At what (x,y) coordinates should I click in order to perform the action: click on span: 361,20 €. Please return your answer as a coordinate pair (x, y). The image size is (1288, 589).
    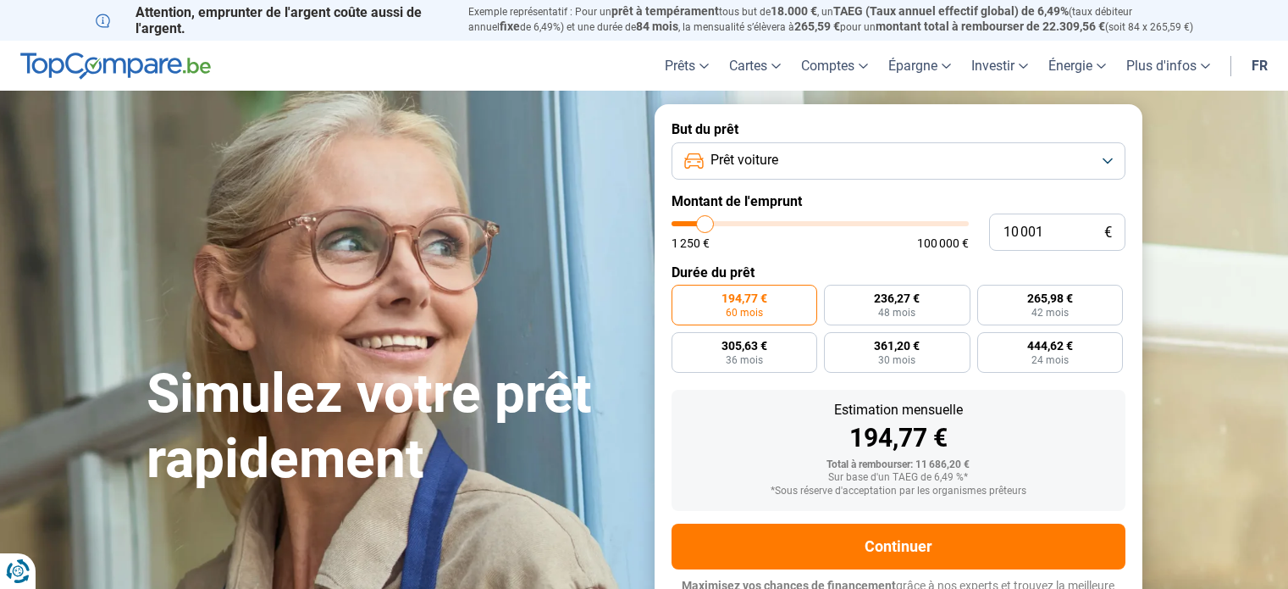
    Looking at the image, I should click on (897, 346).